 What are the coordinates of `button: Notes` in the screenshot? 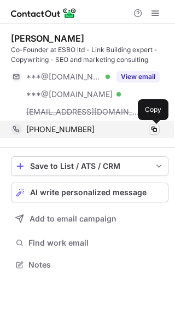 It's located at (90, 265).